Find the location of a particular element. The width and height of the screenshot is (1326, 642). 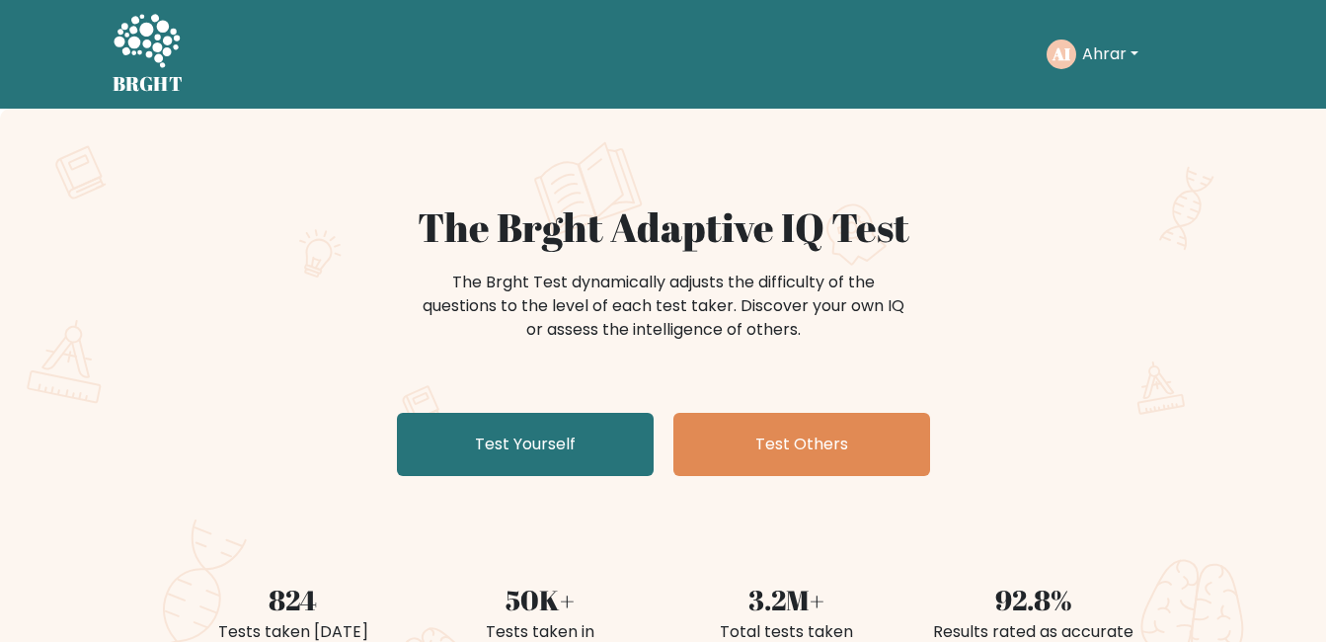

button: Ahrar is located at coordinates (1109, 54).